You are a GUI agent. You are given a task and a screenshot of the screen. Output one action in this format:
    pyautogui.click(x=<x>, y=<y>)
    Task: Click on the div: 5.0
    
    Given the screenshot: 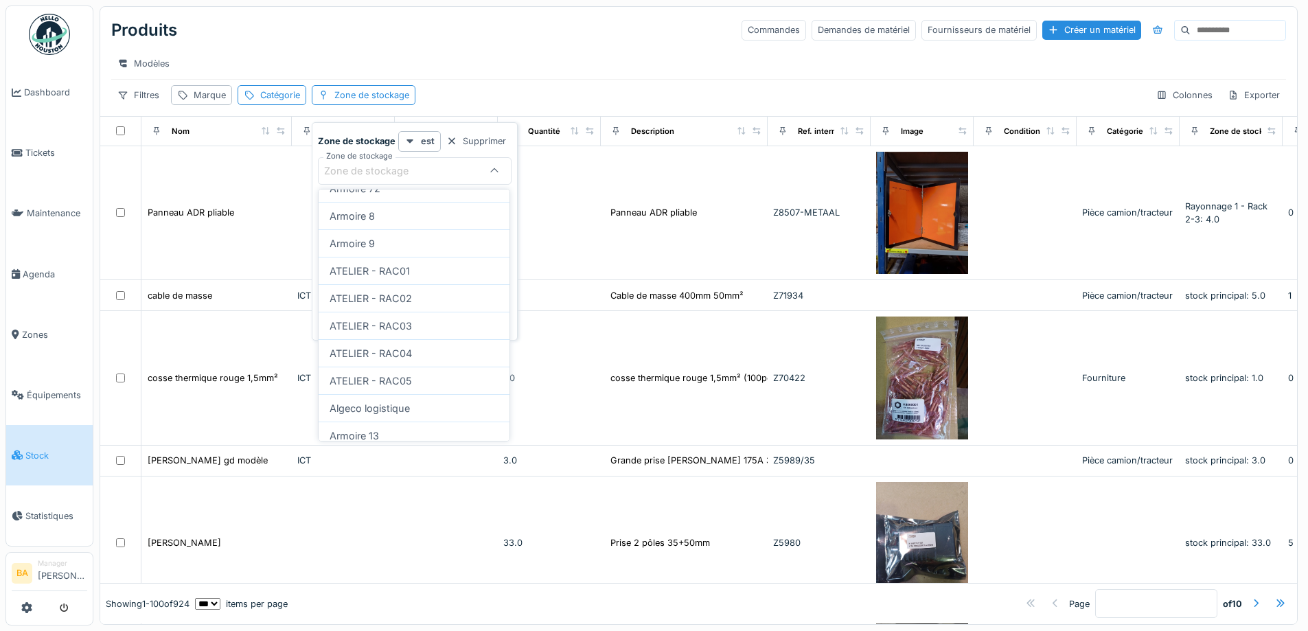 What is the action you would take?
    pyautogui.click(x=549, y=295)
    